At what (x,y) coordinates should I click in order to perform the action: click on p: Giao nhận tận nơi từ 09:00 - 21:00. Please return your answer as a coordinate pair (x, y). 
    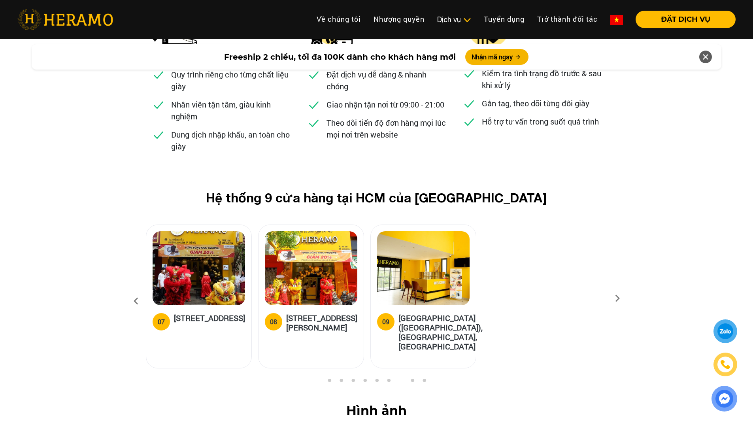
    Looking at the image, I should click on (385, 104).